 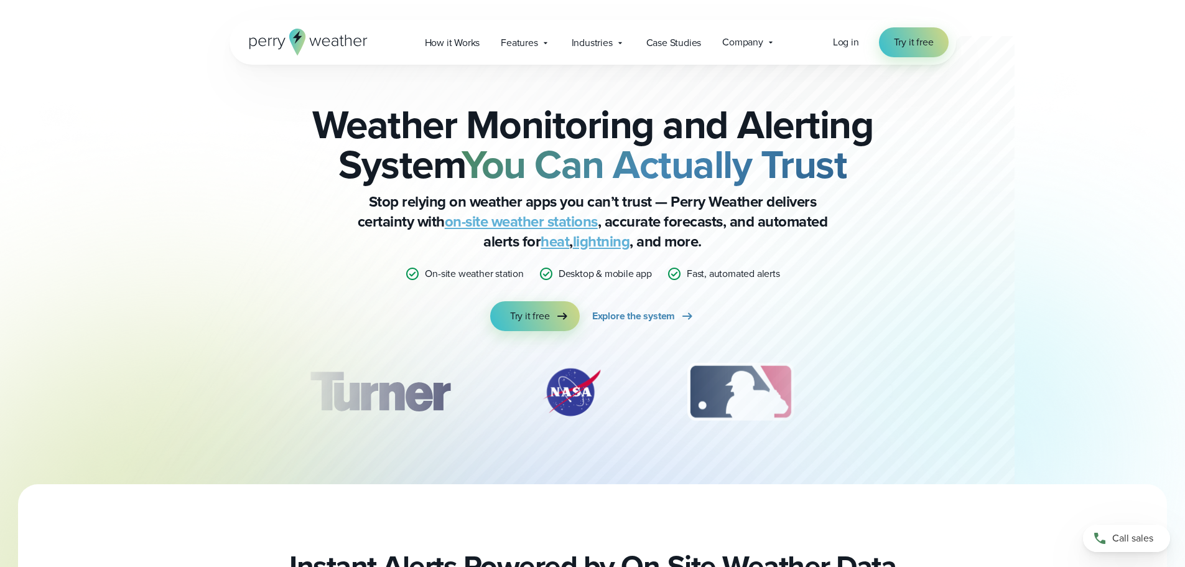 I want to click on span: Company, so click(x=743, y=42).